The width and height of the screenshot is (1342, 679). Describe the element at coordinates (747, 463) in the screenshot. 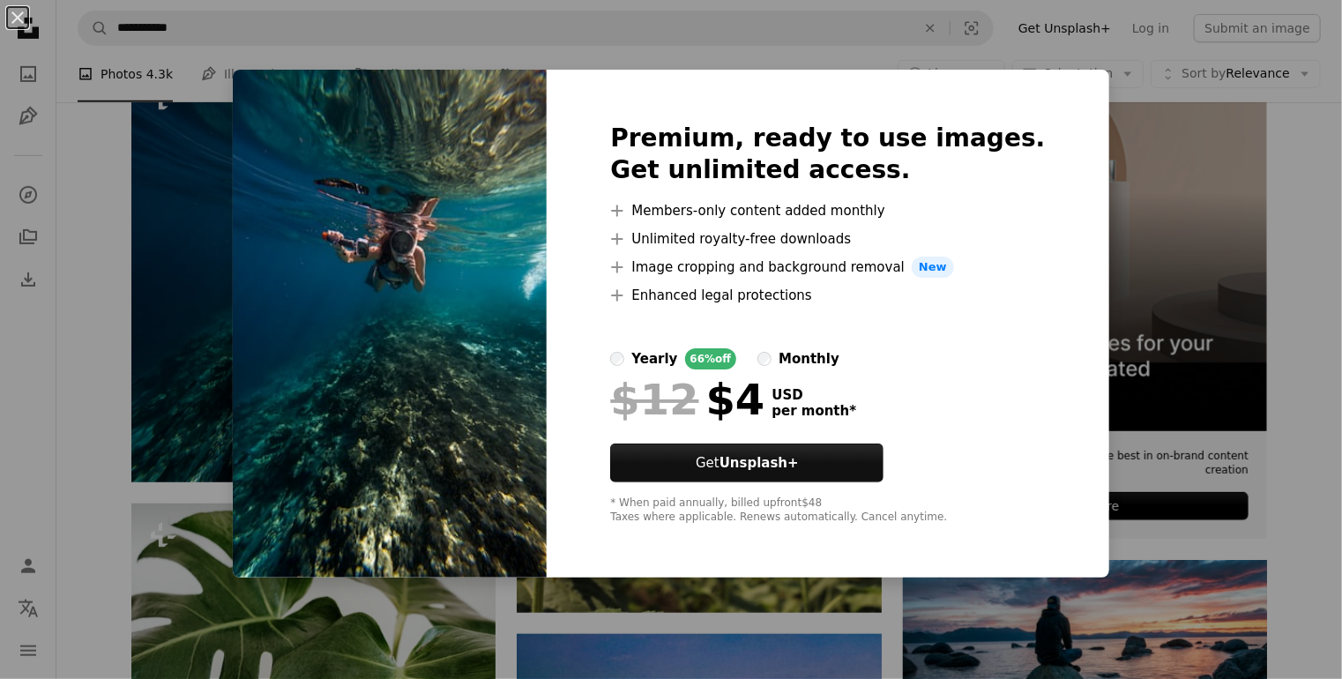

I see `button: GetUnsplash+` at that location.